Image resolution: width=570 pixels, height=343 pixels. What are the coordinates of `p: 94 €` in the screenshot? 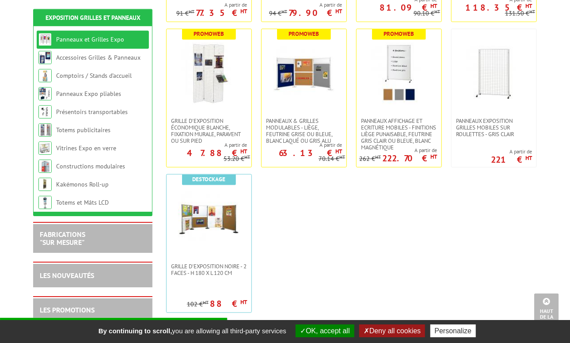 It's located at (278, 13).